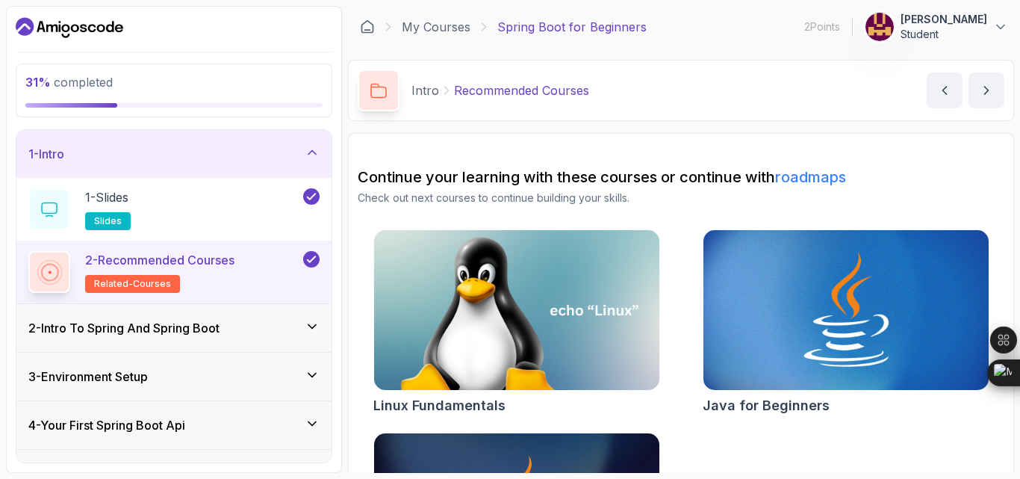 This screenshot has height=479, width=1020. I want to click on p: 2 - Recommended Courses, so click(160, 260).